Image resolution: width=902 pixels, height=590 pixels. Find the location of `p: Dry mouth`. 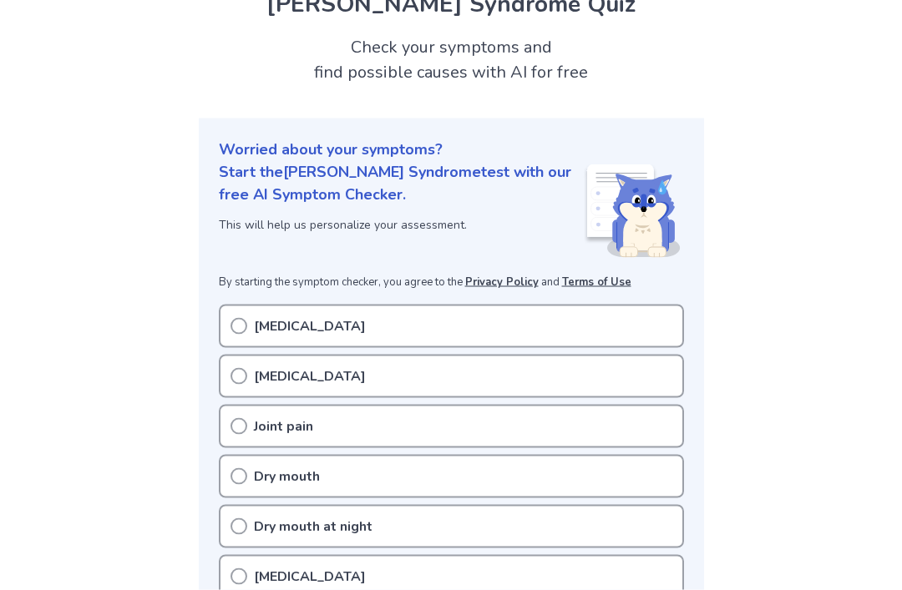

p: Dry mouth is located at coordinates (286, 477).